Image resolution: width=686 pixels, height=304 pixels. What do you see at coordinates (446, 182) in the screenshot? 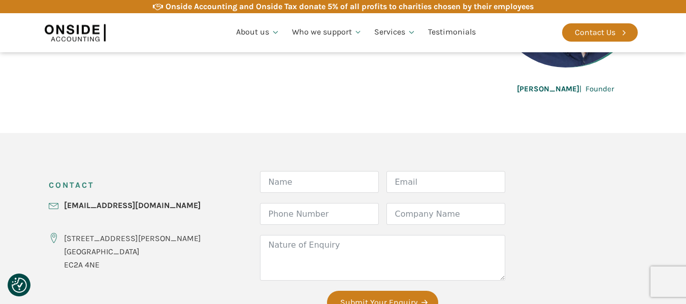
I see `input: Email` at bounding box center [446, 182].